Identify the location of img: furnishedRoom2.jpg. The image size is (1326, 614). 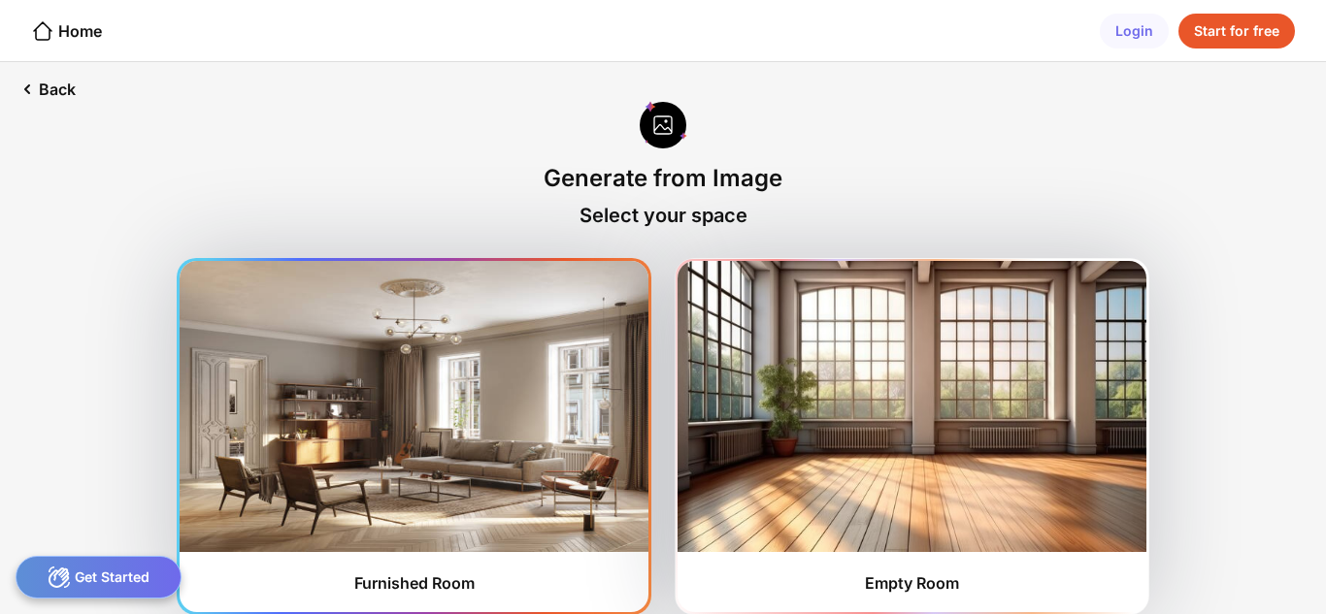
(911, 407).